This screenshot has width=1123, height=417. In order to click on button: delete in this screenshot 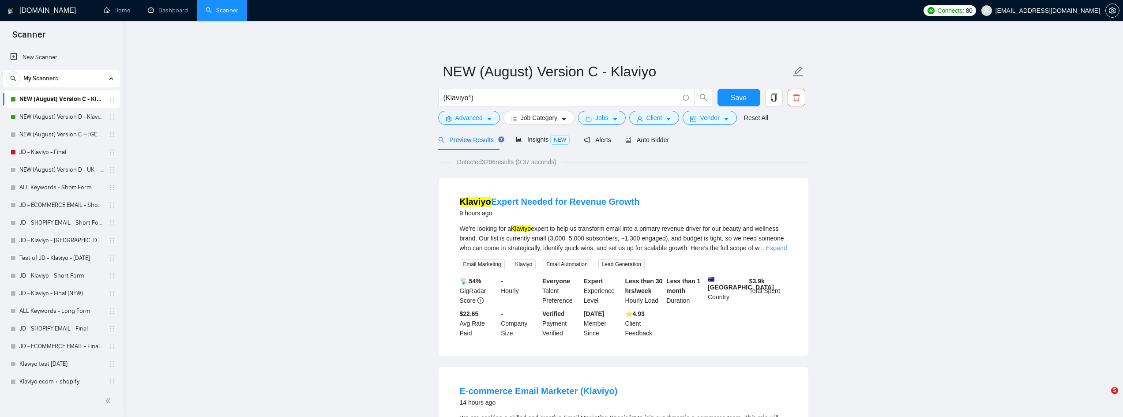, I will do `click(796, 97)`.